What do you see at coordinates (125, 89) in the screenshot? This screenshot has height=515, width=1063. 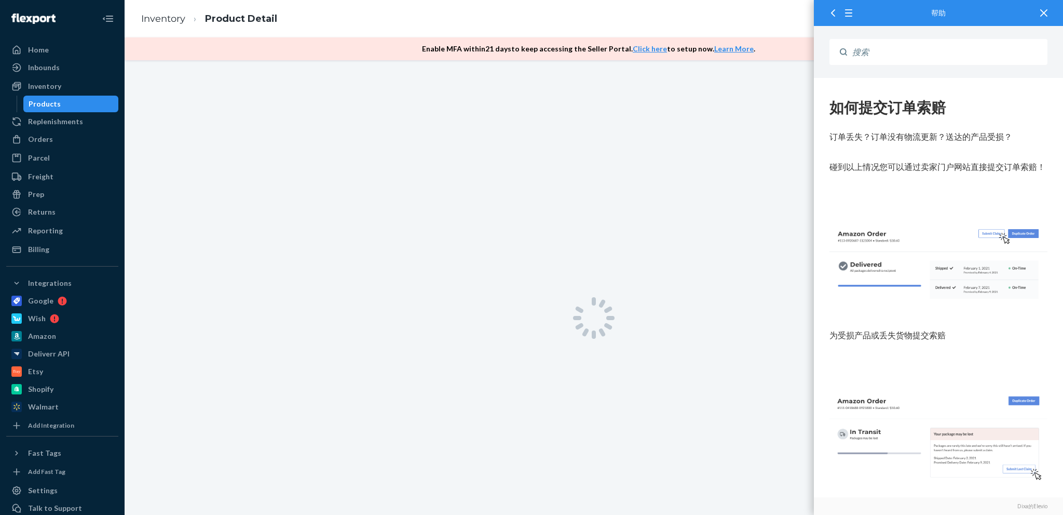 I see `p: 碰到以上情况您可以通过卖家门户网站直接提交订单索赔！` at bounding box center [125, 89].